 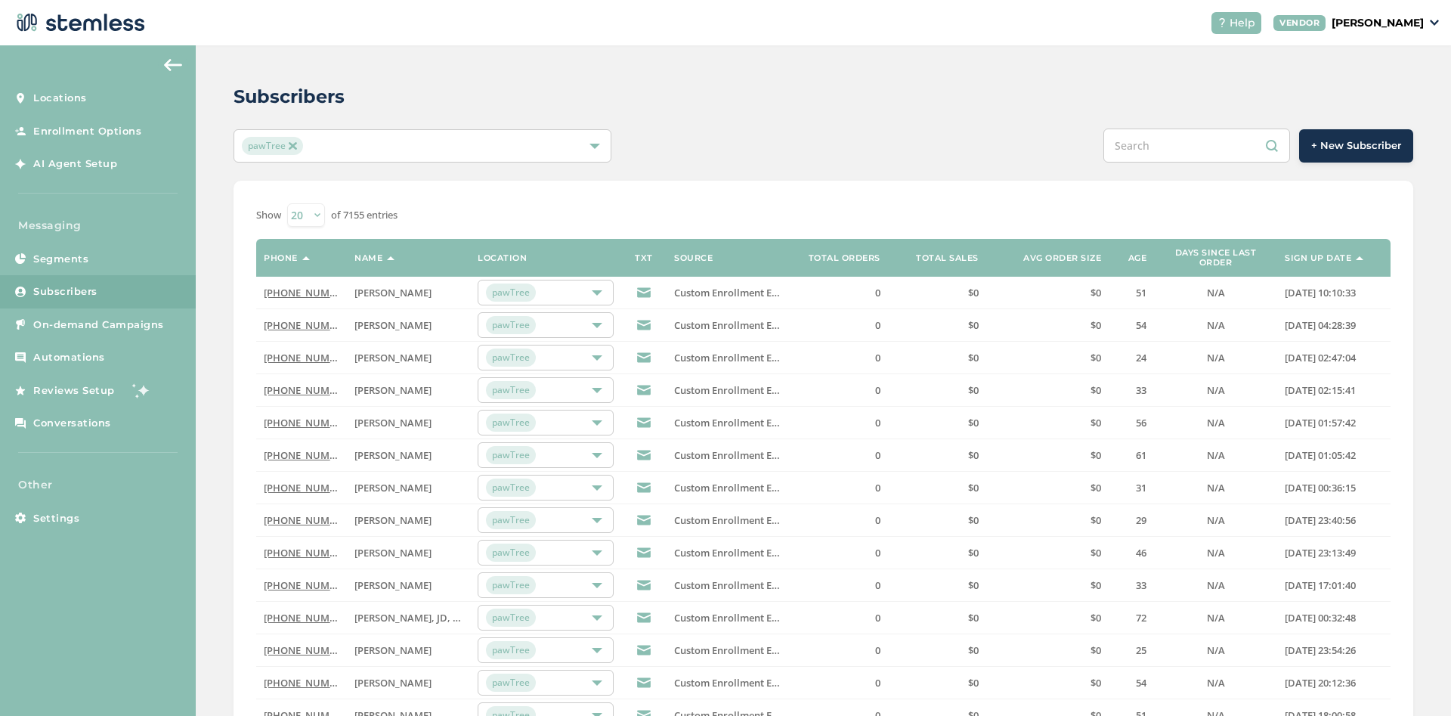 I want to click on label: TXT, so click(x=644, y=258).